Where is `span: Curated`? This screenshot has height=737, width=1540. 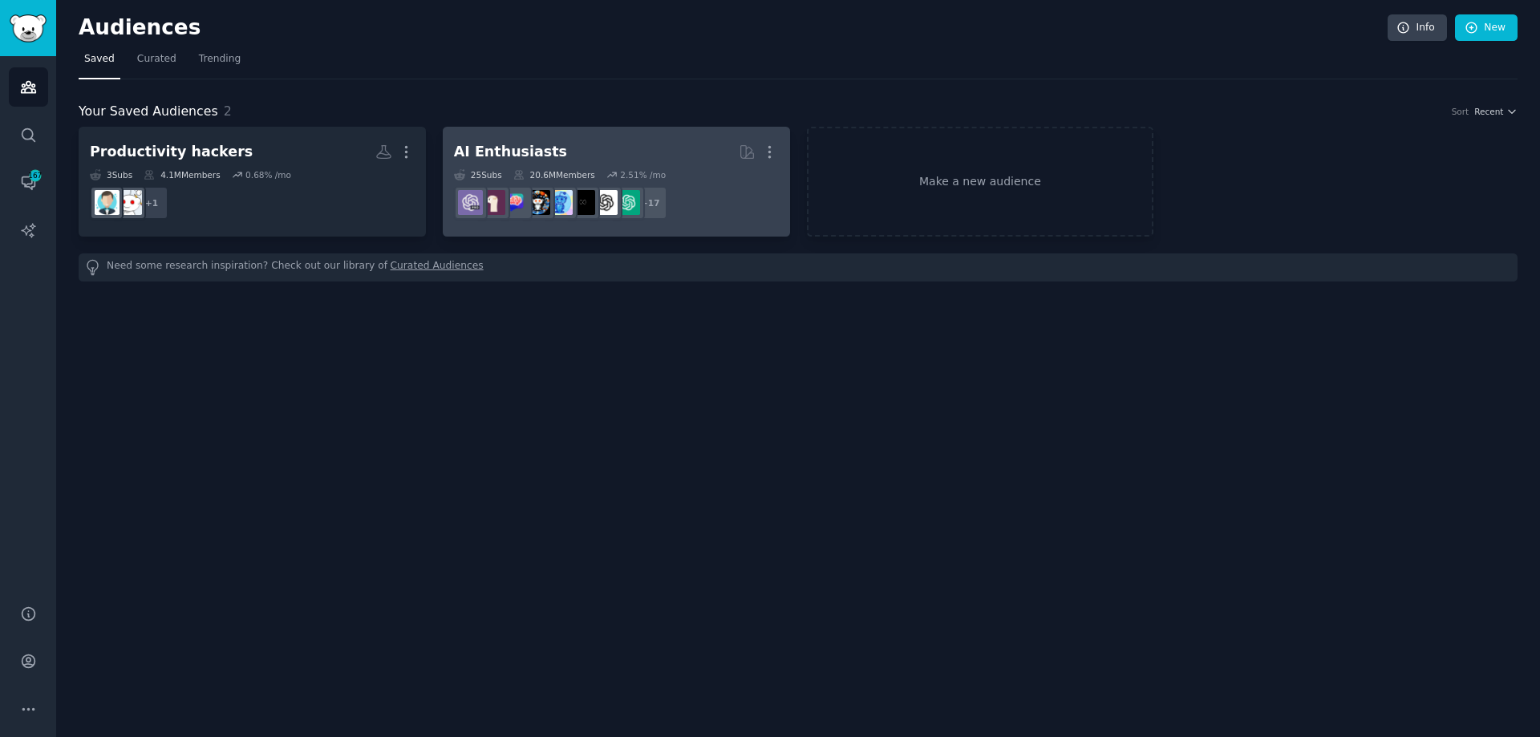 span: Curated is located at coordinates (156, 59).